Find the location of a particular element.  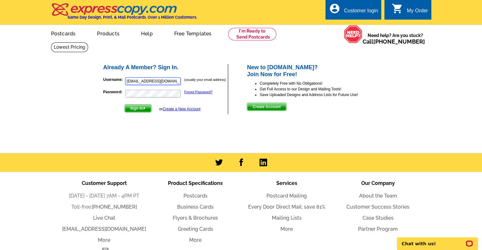

h2: Already A Member? Sign In. is located at coordinates (165, 68).